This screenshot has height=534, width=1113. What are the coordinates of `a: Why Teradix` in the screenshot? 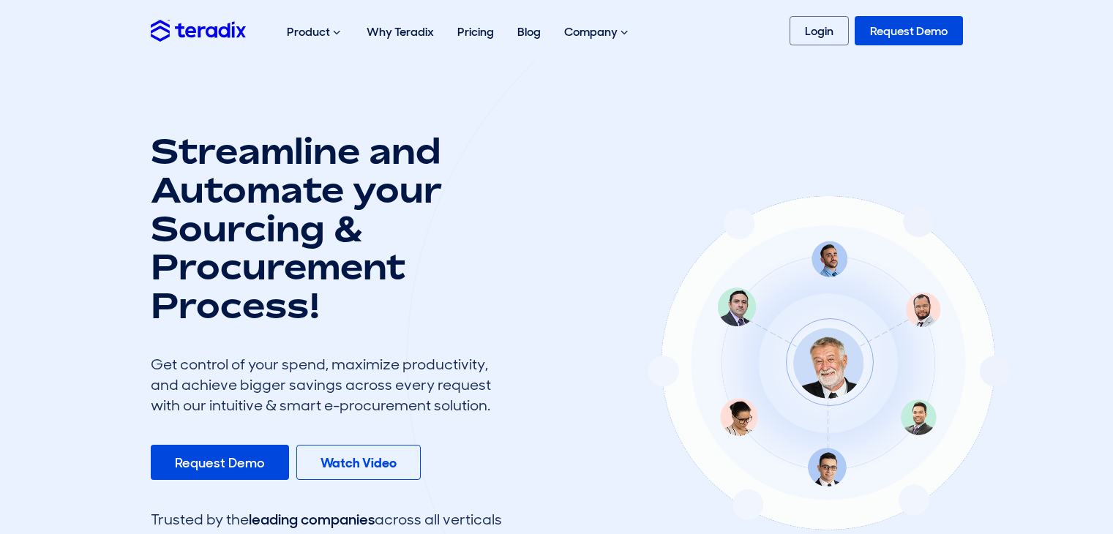 It's located at (400, 31).